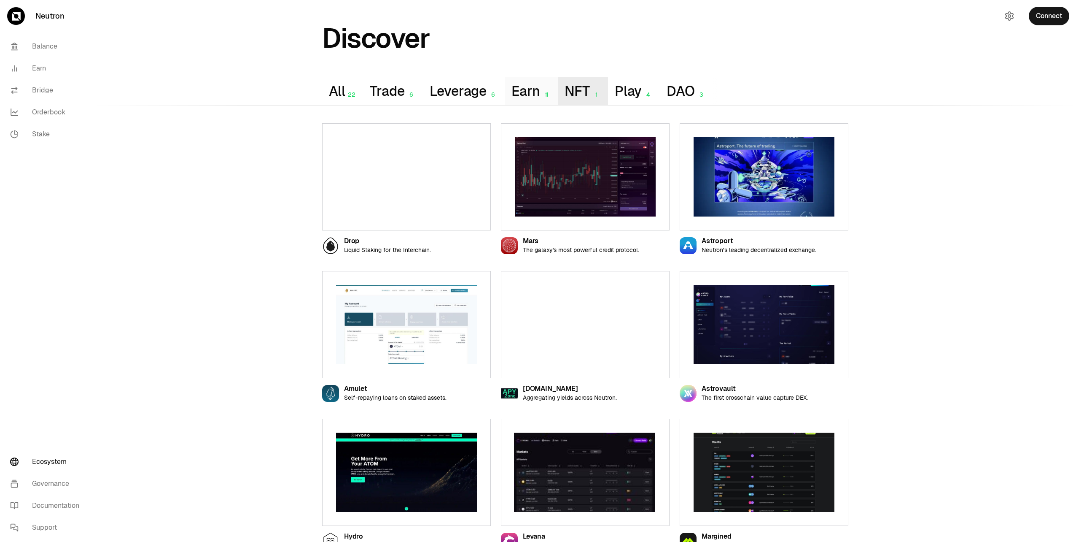 This screenshot has height=542, width=1076. I want to click on a: Earn, so click(47, 68).